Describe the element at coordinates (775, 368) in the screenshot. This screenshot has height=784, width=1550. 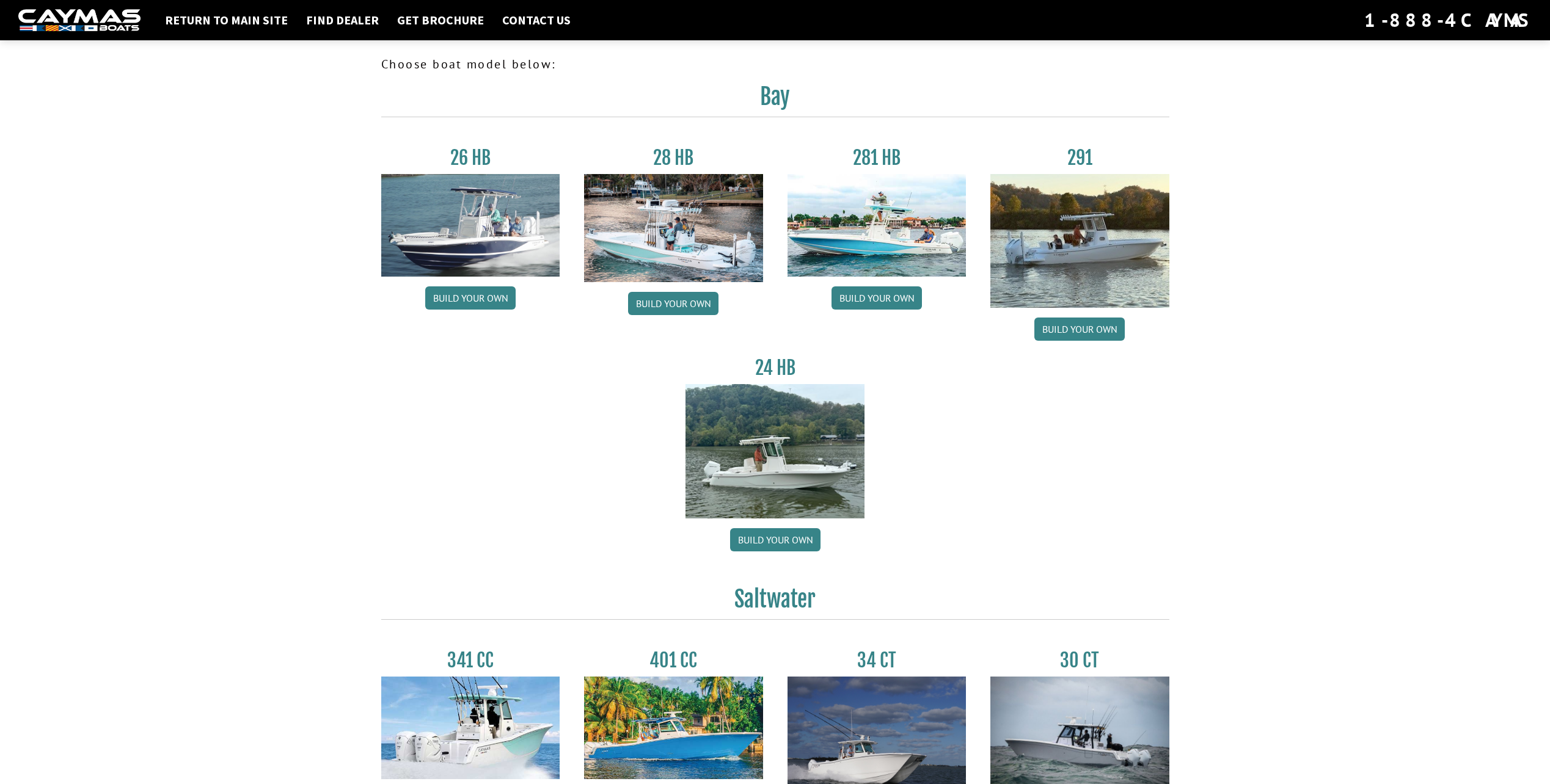
I see `h3: 24 HB` at that location.